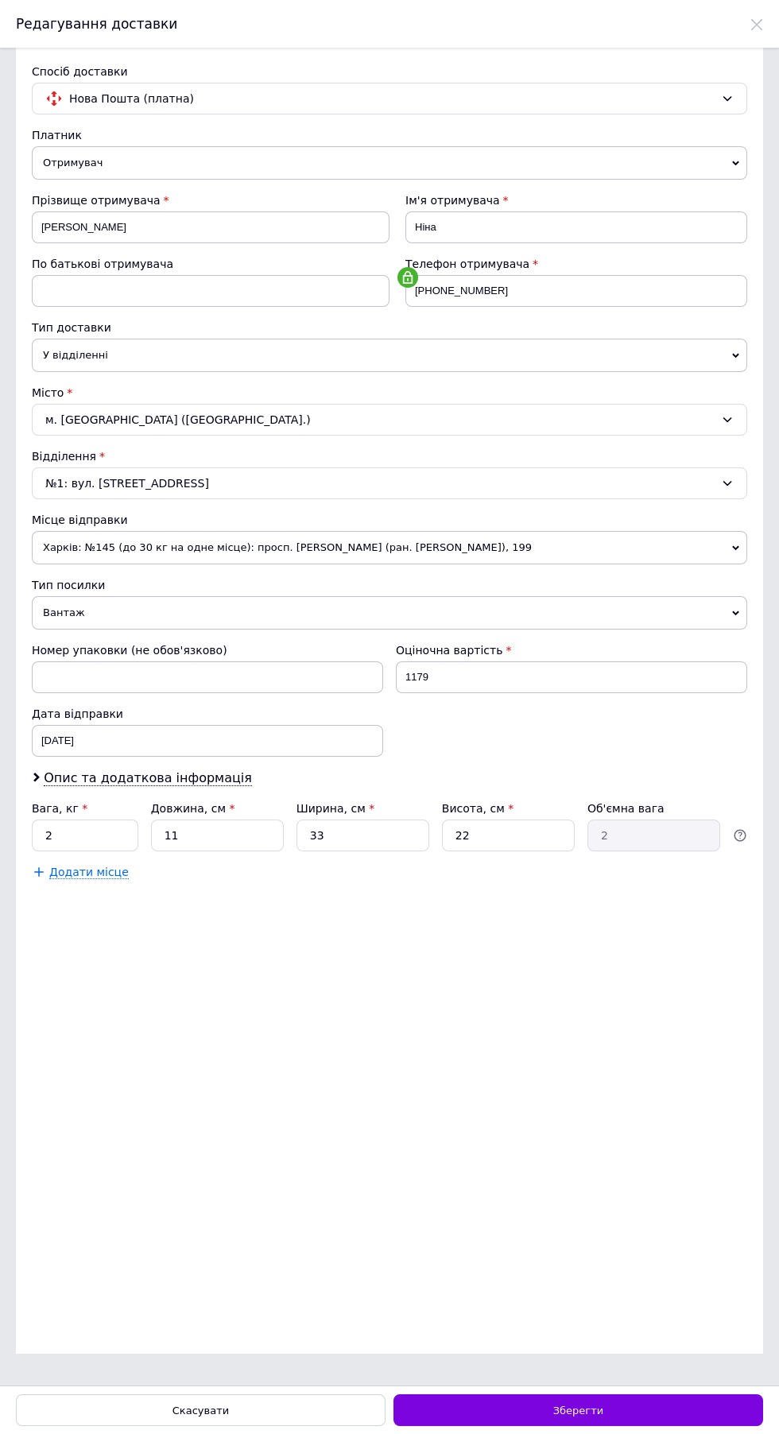 The width and height of the screenshot is (779, 1434). What do you see at coordinates (390, 355) in the screenshot?
I see `span: У відділенні` at bounding box center [390, 355].